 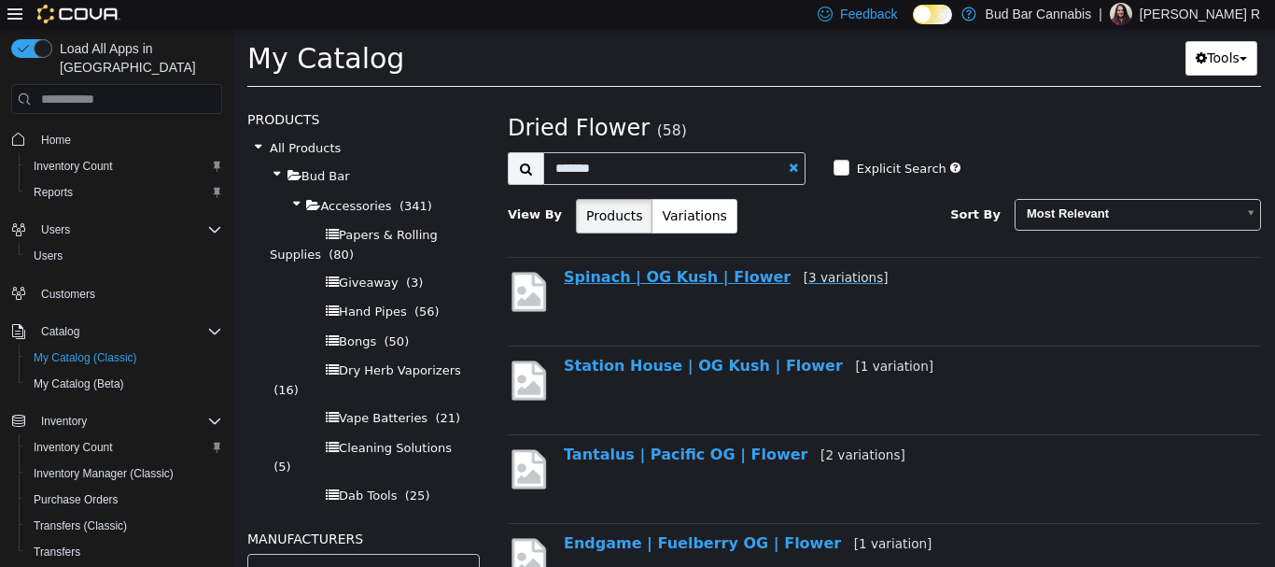 I want to click on span: (341), so click(x=182, y=177).